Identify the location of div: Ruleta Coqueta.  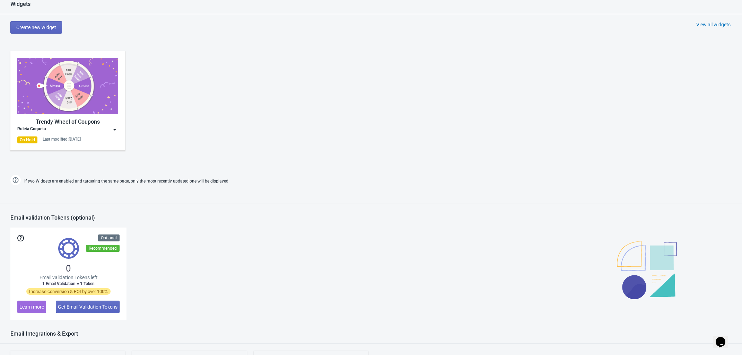
(32, 130).